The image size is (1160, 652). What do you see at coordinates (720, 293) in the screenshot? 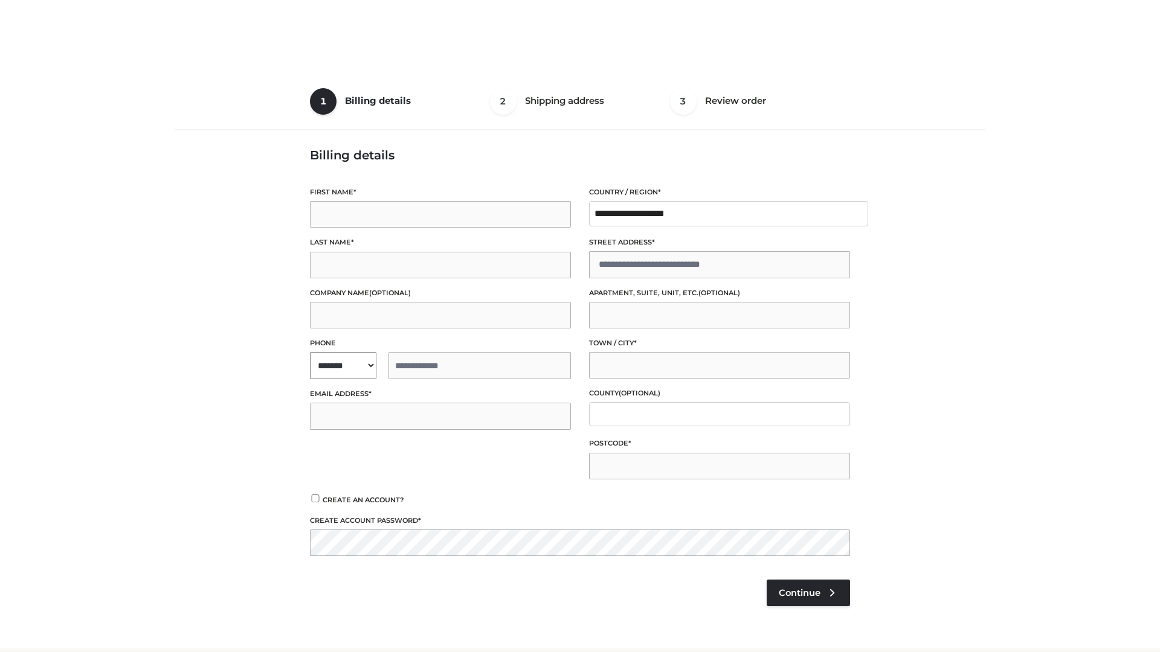
I see `label: Apartment, suite, unit, etc.` at bounding box center [720, 293].